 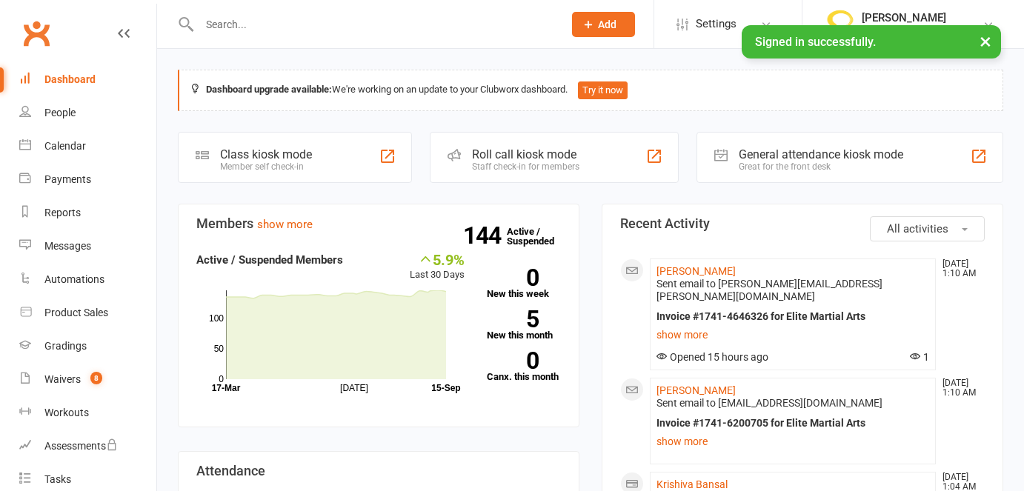 I want to click on a: Automations, so click(x=87, y=279).